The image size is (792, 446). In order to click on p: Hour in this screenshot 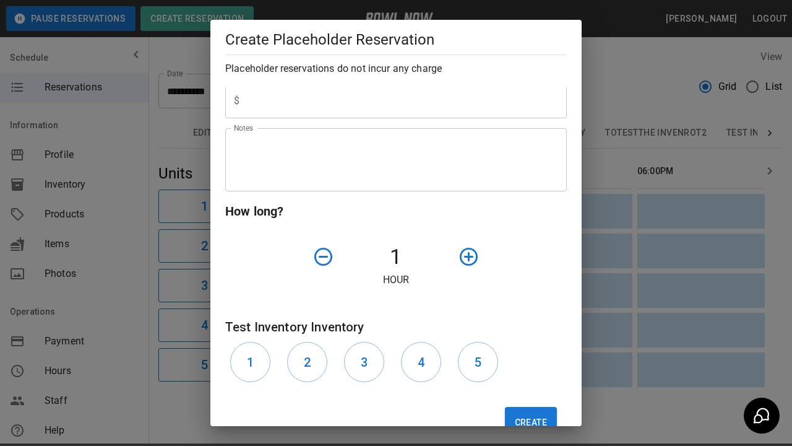, I will do `click(396, 280)`.